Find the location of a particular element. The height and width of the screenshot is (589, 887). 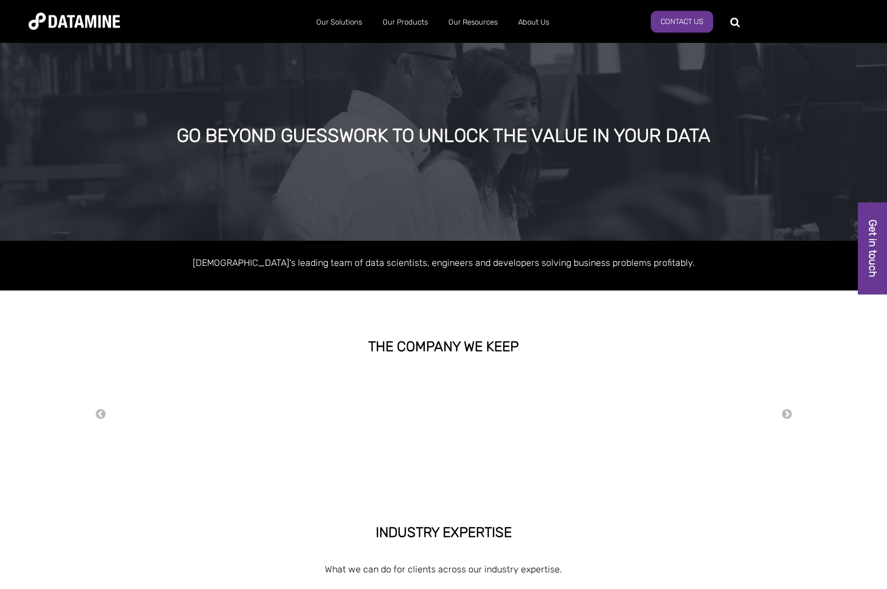

div: GO BEYOND GUESSWORK TO UNLOCK THE VALUE IN YOUR DATA is located at coordinates (444, 136).